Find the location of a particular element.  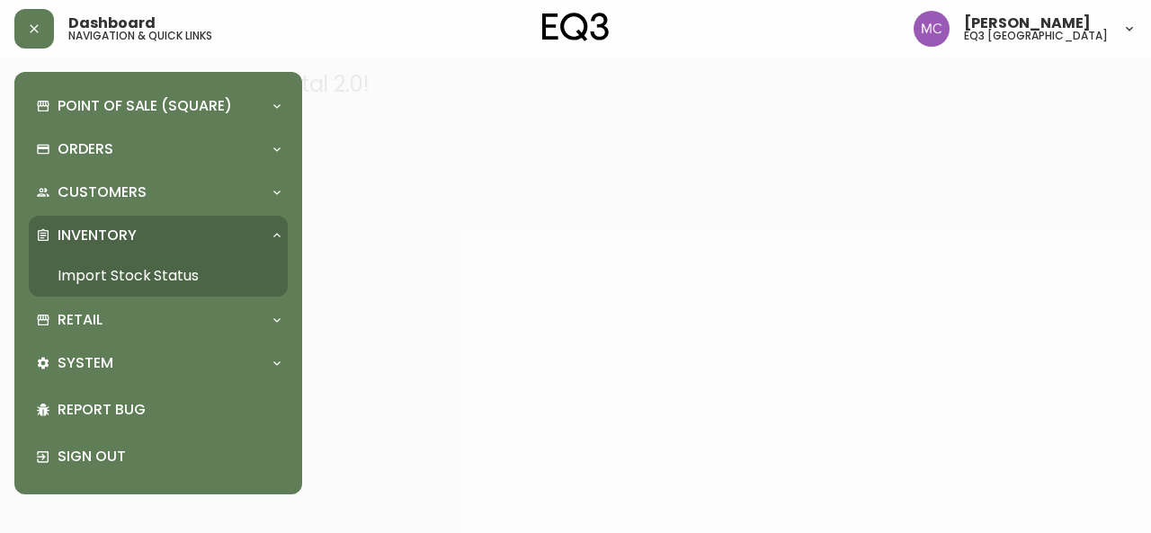

div: Customers is located at coordinates (158, 192).